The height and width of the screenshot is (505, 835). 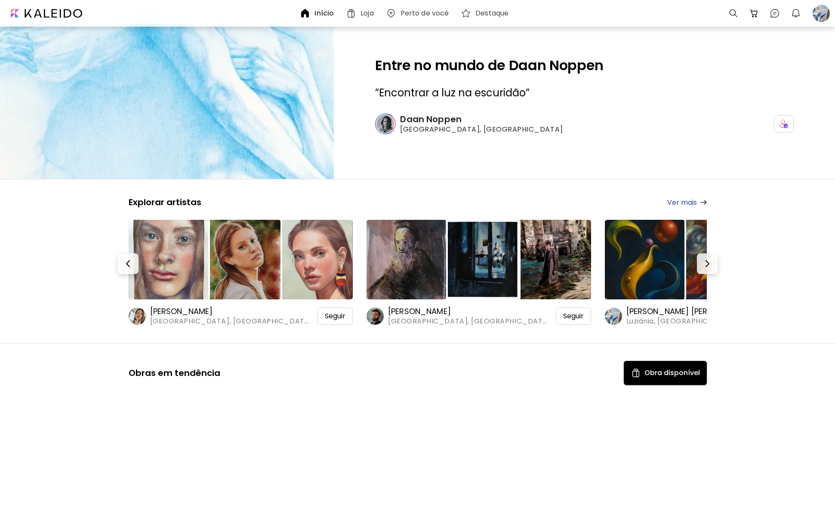 What do you see at coordinates (687, 202) in the screenshot?
I see `a: Ver mais` at bounding box center [687, 202].